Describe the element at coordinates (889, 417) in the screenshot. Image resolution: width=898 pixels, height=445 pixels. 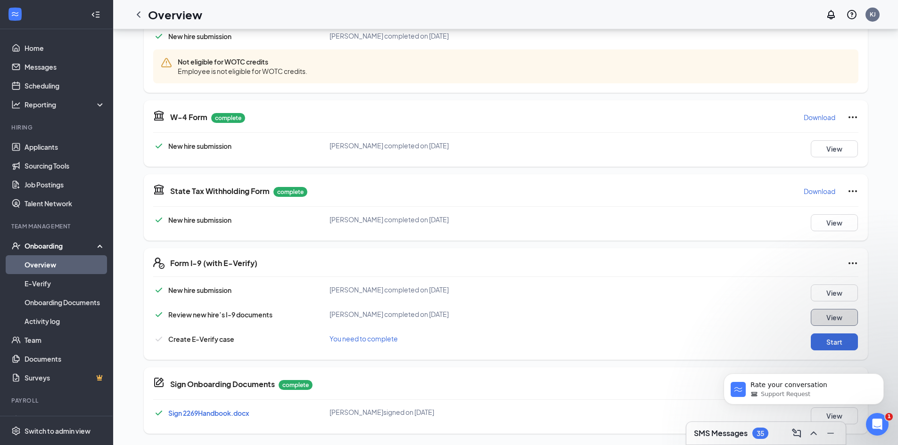
I see `span: 1` at that location.